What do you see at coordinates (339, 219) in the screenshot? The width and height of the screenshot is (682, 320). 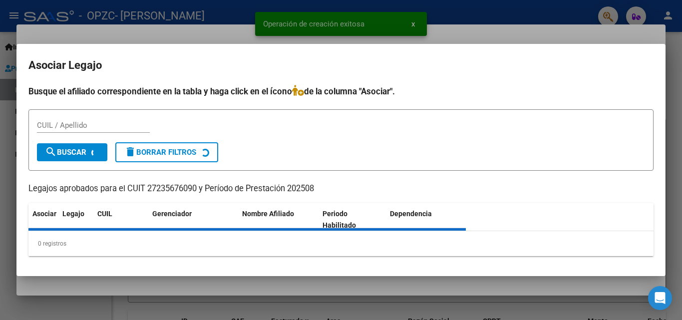 I see `span: Periodo Habilitado` at bounding box center [339, 219].